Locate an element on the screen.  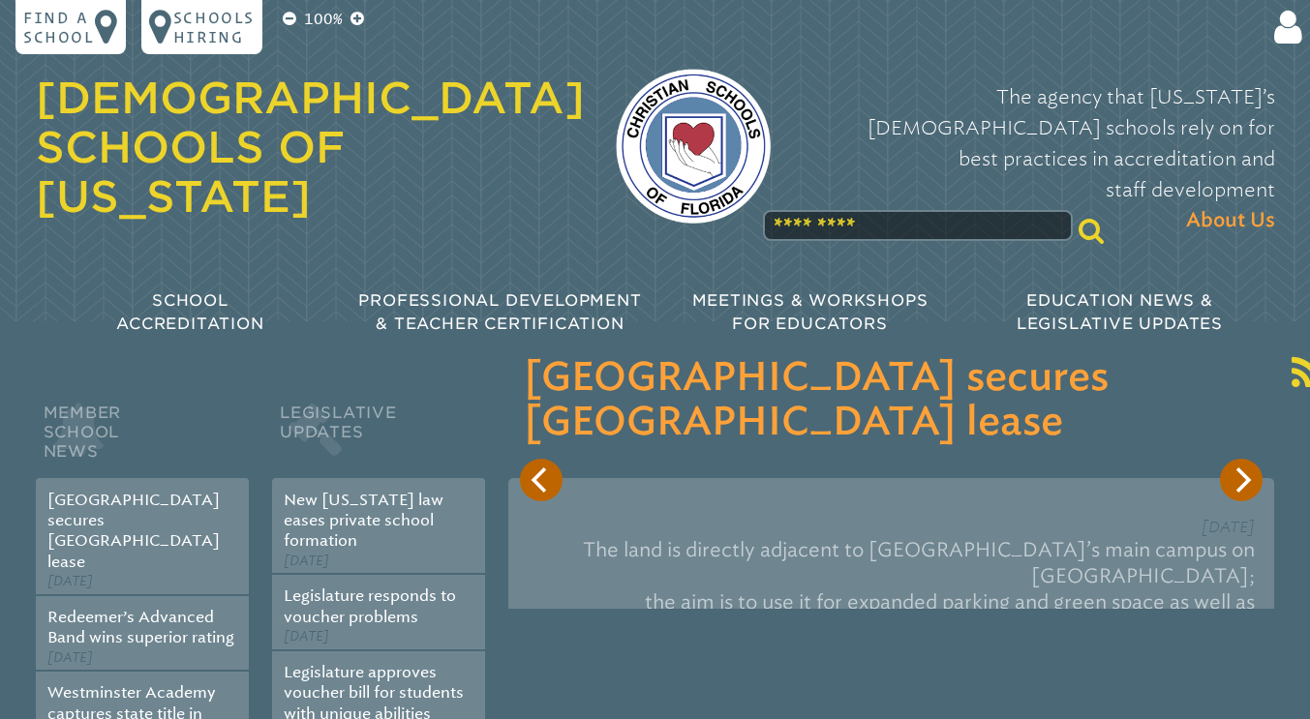
span: School Accreditation is located at coordinates (190, 312).